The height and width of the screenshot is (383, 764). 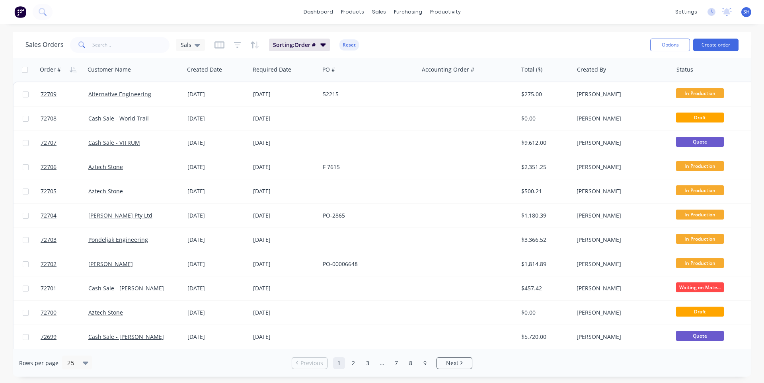 What do you see at coordinates (49, 167) in the screenshot?
I see `span: 72706` at bounding box center [49, 167].